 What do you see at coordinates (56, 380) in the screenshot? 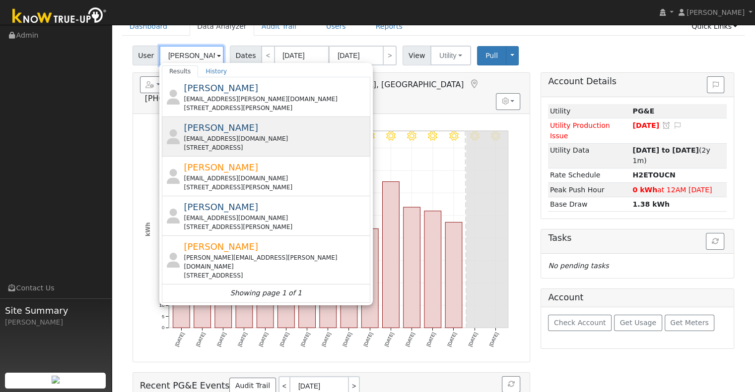
I see `img: retrieve` at bounding box center [56, 380].